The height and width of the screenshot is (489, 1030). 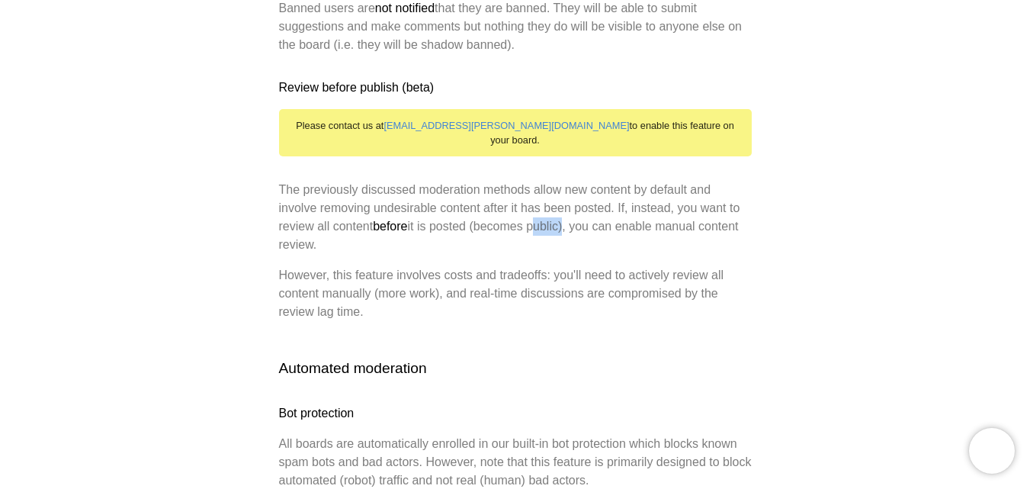 I want to click on p: The previously discussed moderation methods allow new content by default and involve removing und..., so click(x=515, y=217).